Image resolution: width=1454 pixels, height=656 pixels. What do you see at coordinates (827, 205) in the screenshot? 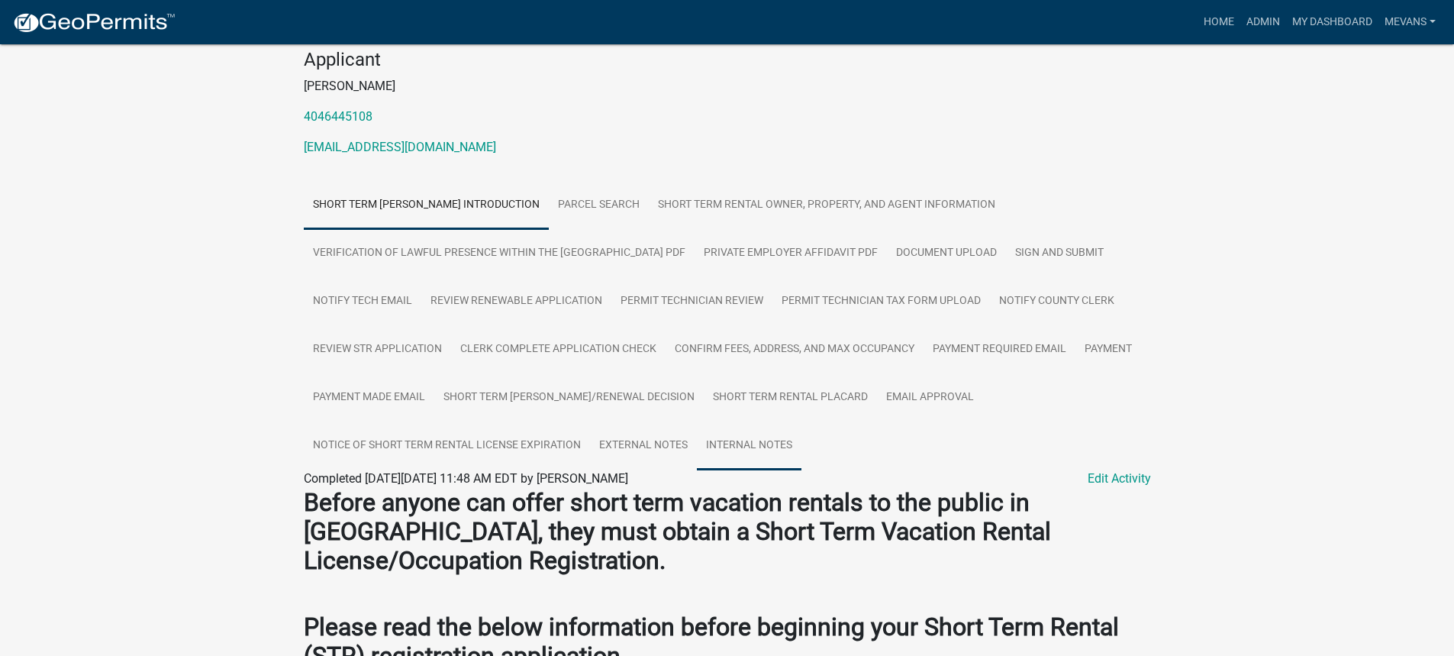
I see `a: Short Term Rental Owner, Property, and Agent Information` at bounding box center [827, 205].